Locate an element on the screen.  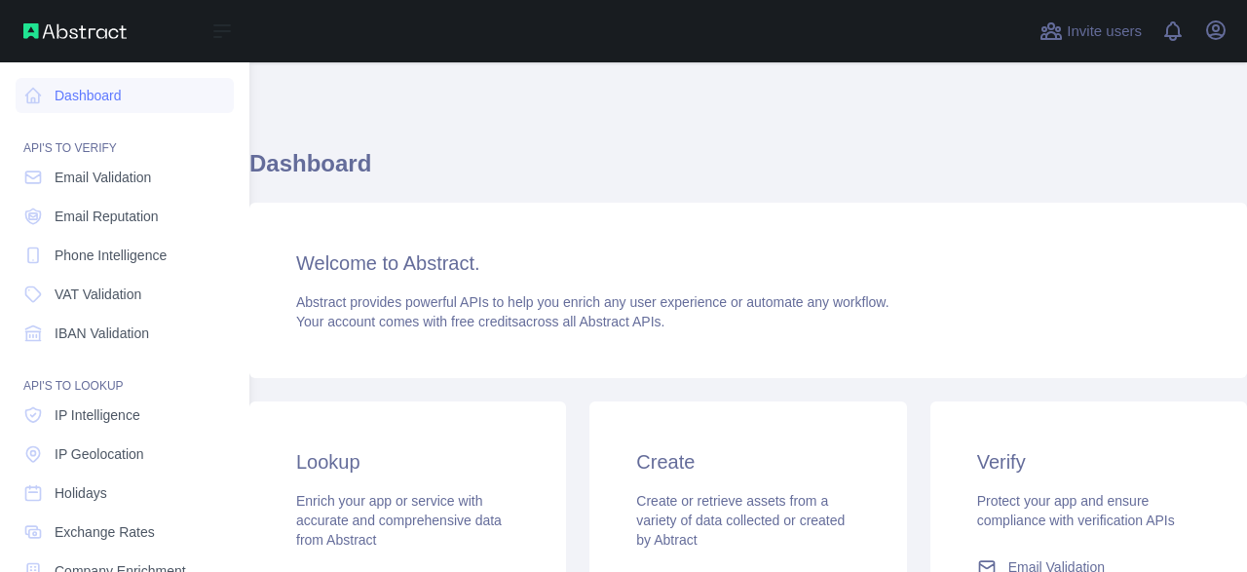
h3: Create is located at coordinates (747, 462).